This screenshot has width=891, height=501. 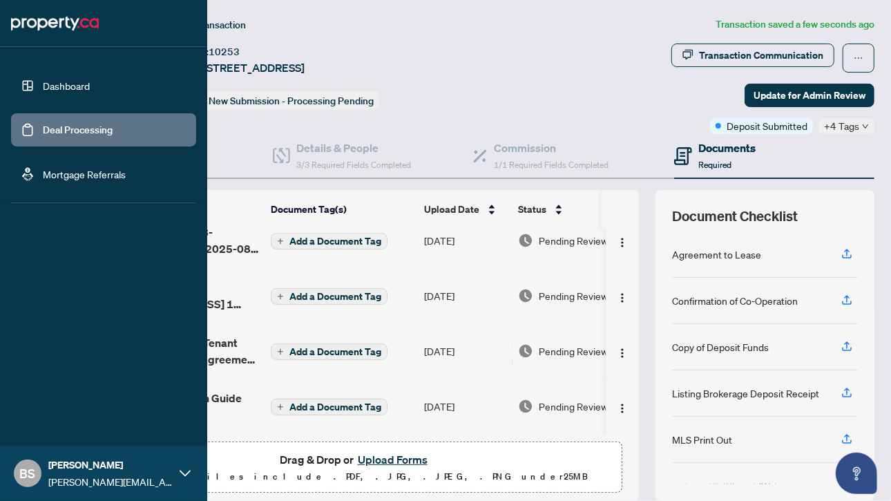 What do you see at coordinates (735, 216) in the screenshot?
I see `span: Document Checklist` at bounding box center [735, 216].